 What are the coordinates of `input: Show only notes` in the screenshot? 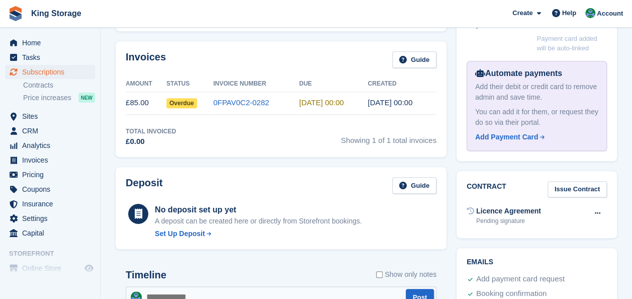 It's located at (379, 274).